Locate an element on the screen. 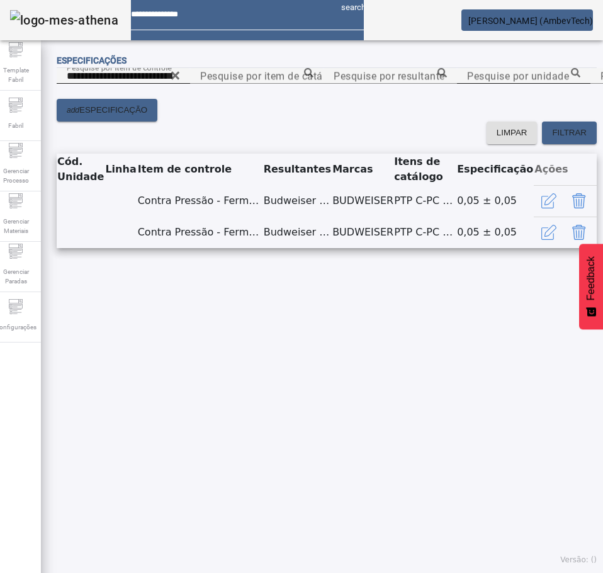  span: FILTRAR is located at coordinates (569, 133).